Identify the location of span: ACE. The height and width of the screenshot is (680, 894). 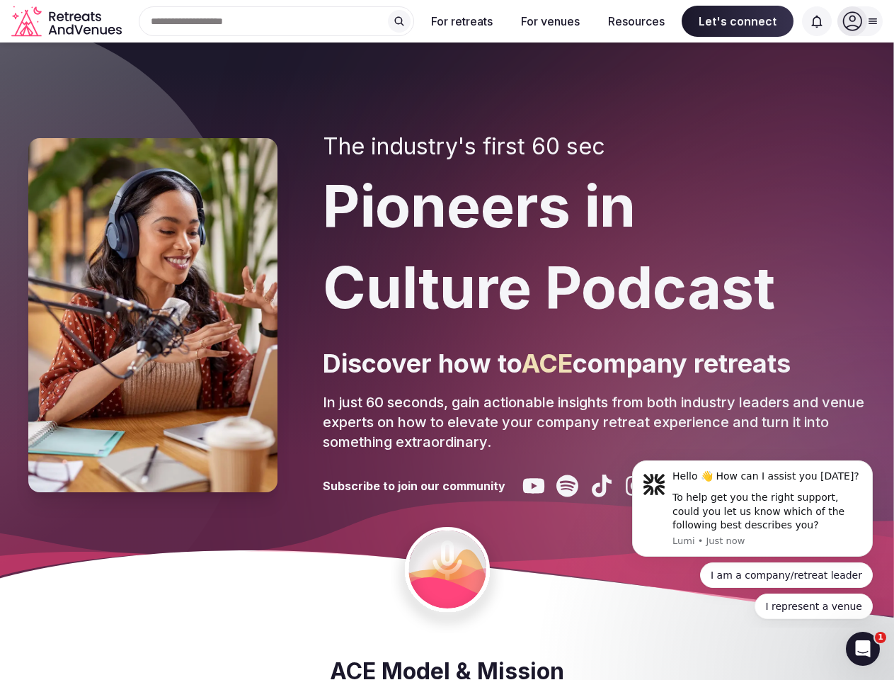
(547, 363).